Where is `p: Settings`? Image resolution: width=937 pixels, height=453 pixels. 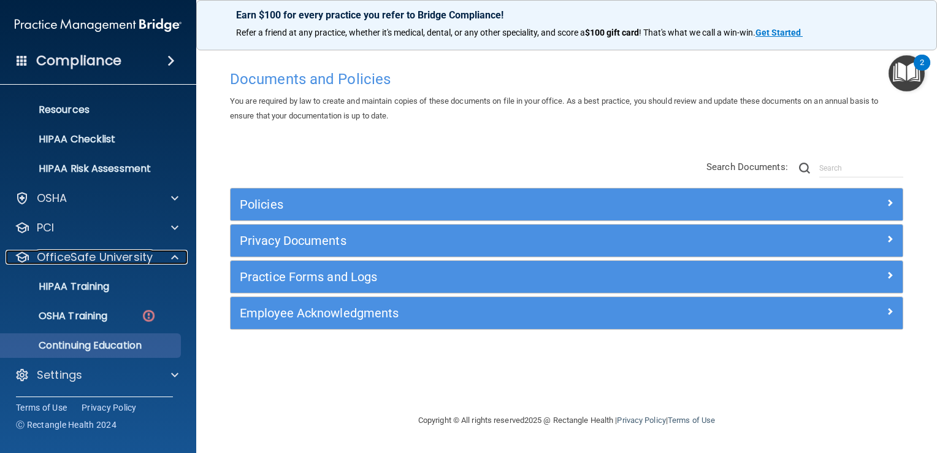
p: Settings is located at coordinates (59, 375).